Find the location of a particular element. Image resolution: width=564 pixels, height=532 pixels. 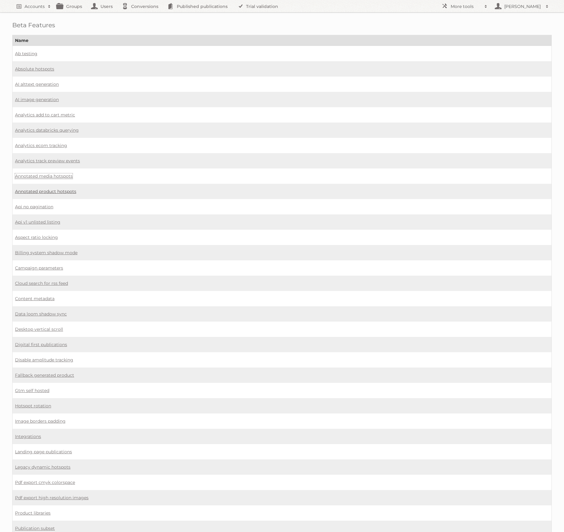

a: Gtm self hosted is located at coordinates (32, 390).